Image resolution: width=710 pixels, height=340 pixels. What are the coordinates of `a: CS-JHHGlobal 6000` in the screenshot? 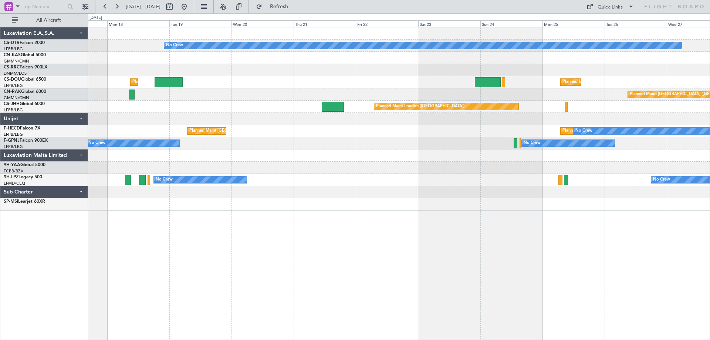 It's located at (24, 104).